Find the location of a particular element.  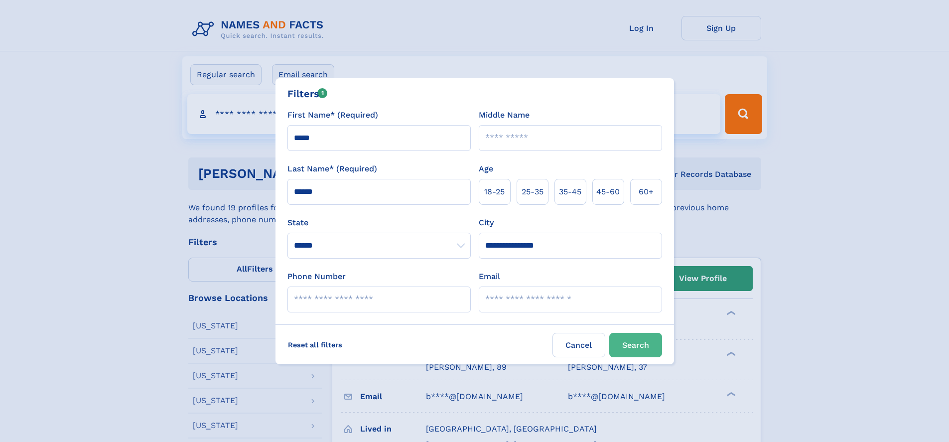

label: Cancel is located at coordinates (579, 345).